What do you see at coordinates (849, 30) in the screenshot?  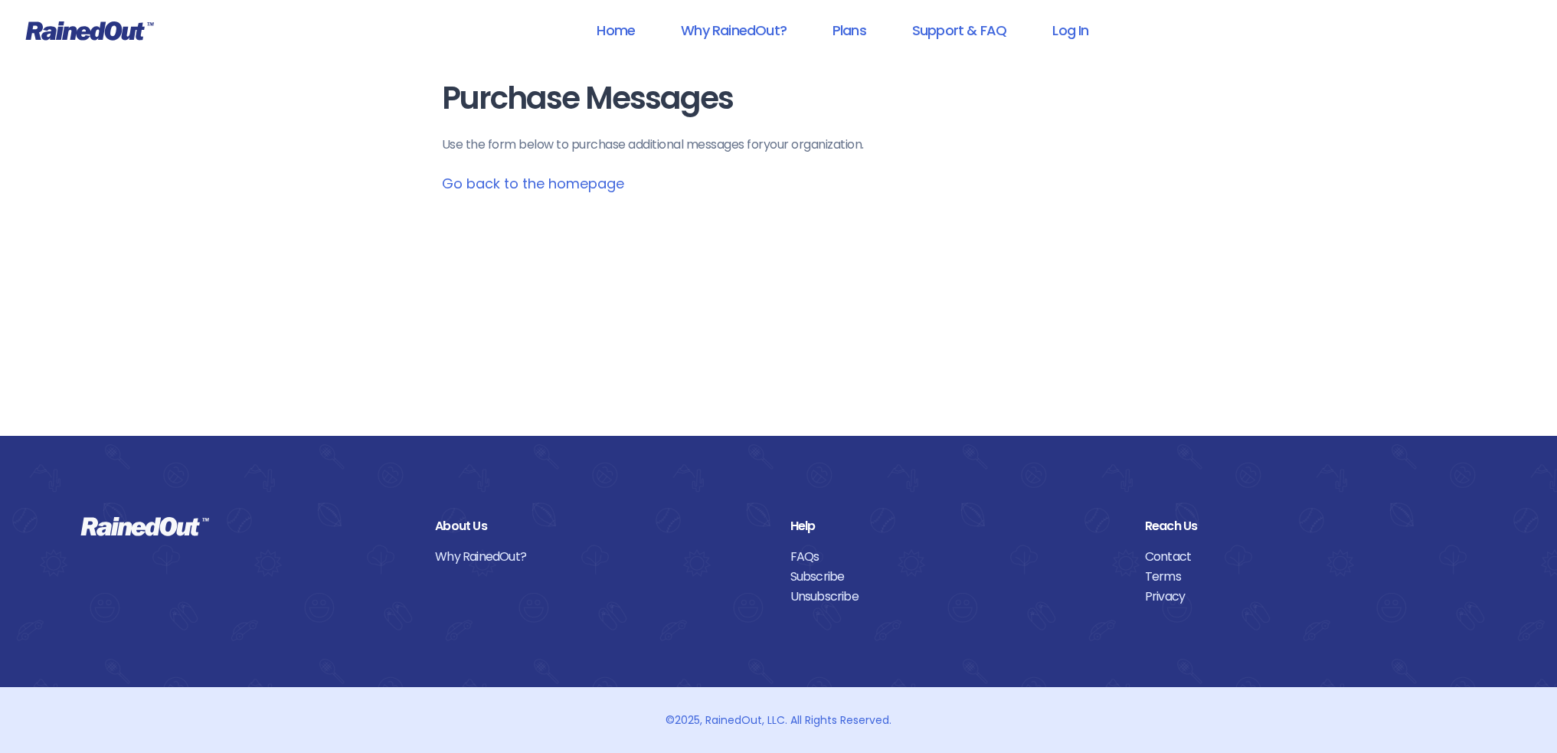 I see `a: Plans` at bounding box center [849, 30].